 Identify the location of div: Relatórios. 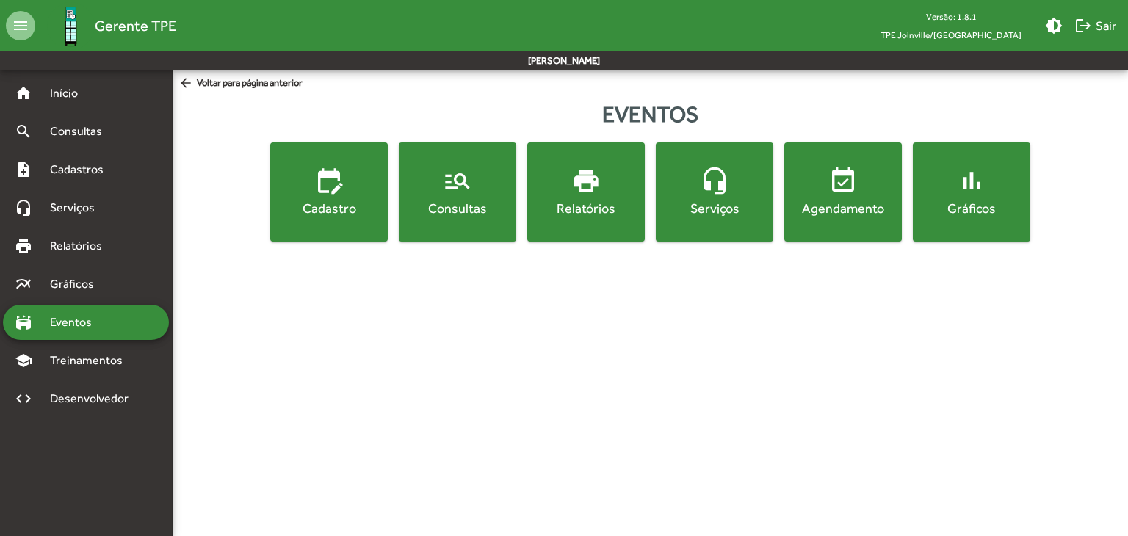
(586, 208).